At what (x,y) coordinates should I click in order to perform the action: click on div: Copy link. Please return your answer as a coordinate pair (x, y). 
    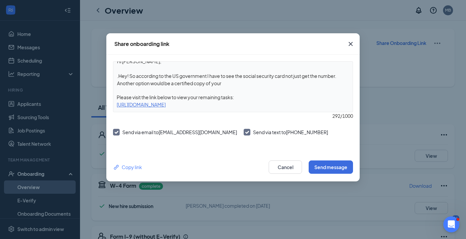
    Looking at the image, I should click on (127, 167).